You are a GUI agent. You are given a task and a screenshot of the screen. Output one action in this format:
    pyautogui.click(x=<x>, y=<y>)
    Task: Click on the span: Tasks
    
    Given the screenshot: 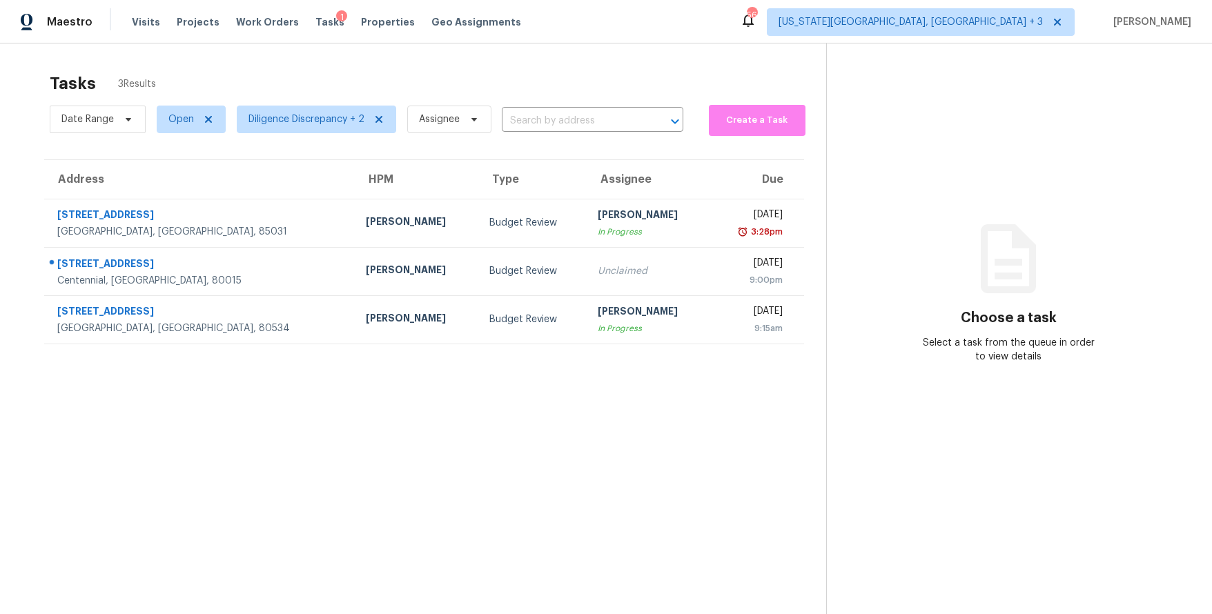 What is the action you would take?
    pyautogui.click(x=330, y=22)
    